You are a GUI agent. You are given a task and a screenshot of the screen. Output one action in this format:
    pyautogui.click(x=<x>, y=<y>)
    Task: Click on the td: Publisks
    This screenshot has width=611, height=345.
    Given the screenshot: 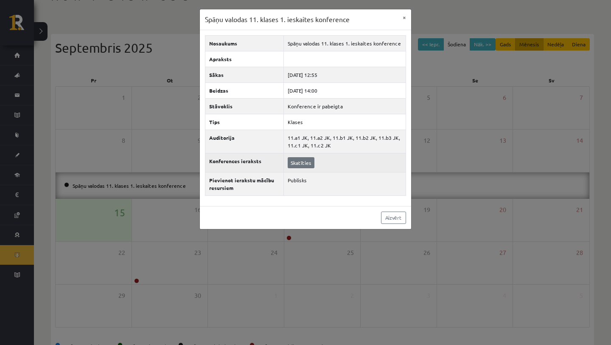 What is the action you would take?
    pyautogui.click(x=345, y=183)
    